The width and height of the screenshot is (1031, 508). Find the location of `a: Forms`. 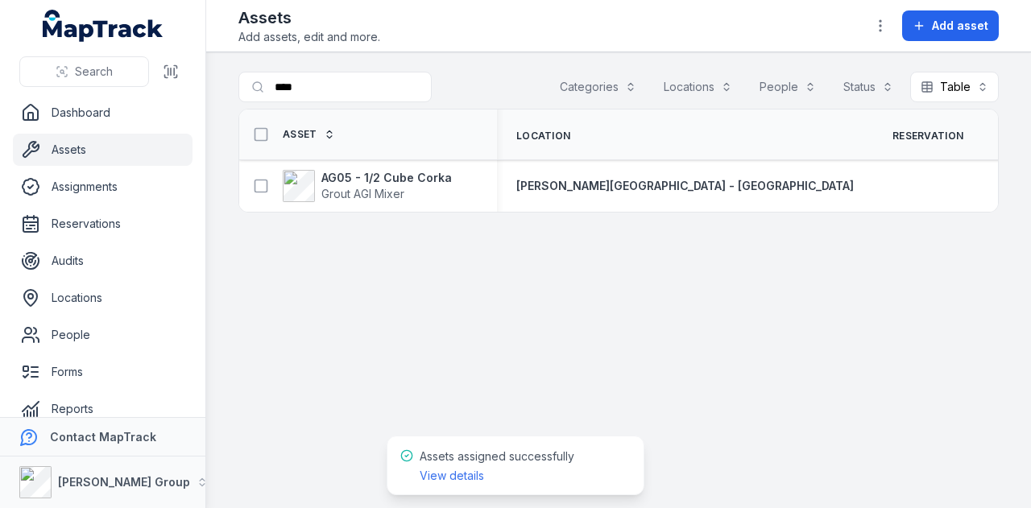

a: Forms is located at coordinates (102, 372).